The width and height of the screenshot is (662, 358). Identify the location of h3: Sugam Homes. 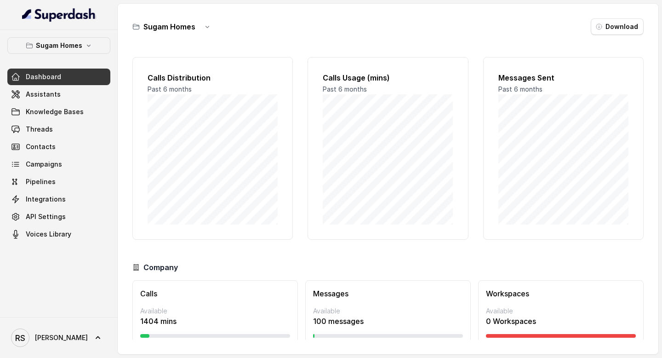
(169, 27).